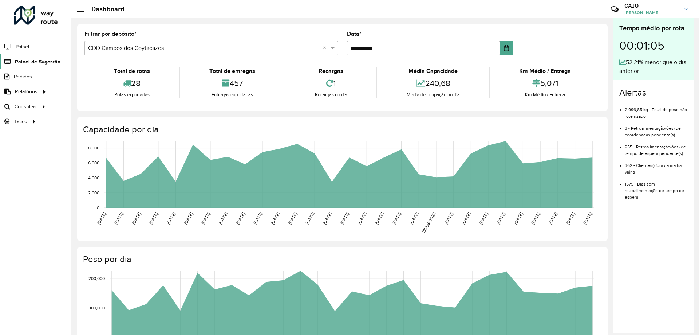 The height and width of the screenshot is (335, 699). I want to click on li: 3 - Retroalimentação(ões) de coordenadas pendente(s), so click(656, 129).